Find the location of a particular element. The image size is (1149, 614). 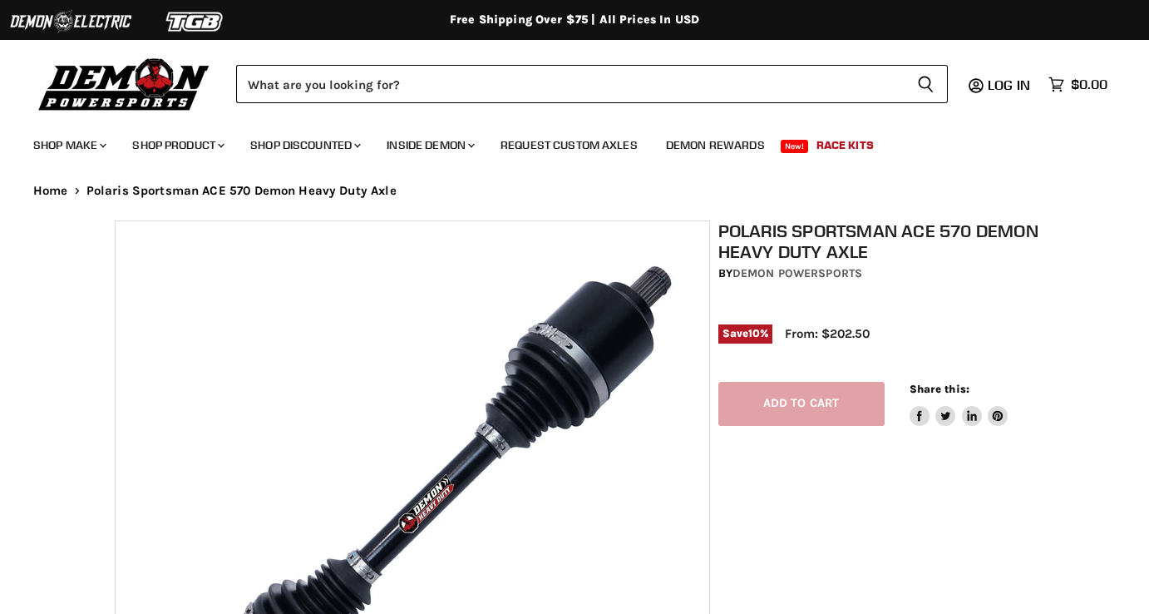

img: TGB Logo 2 is located at coordinates (195, 22).